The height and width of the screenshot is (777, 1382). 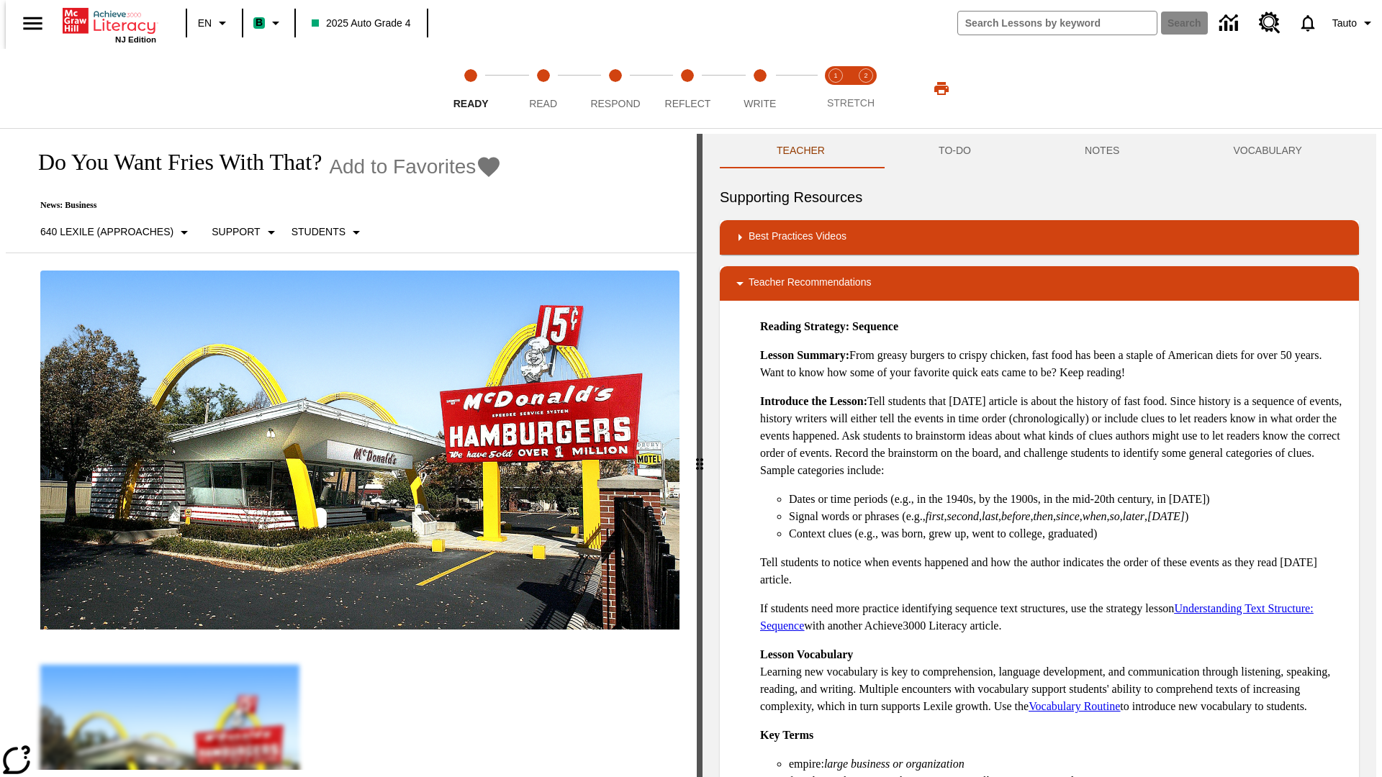 I want to click on a: Understanding Text Structure: Sequence, so click(x=1036, y=617).